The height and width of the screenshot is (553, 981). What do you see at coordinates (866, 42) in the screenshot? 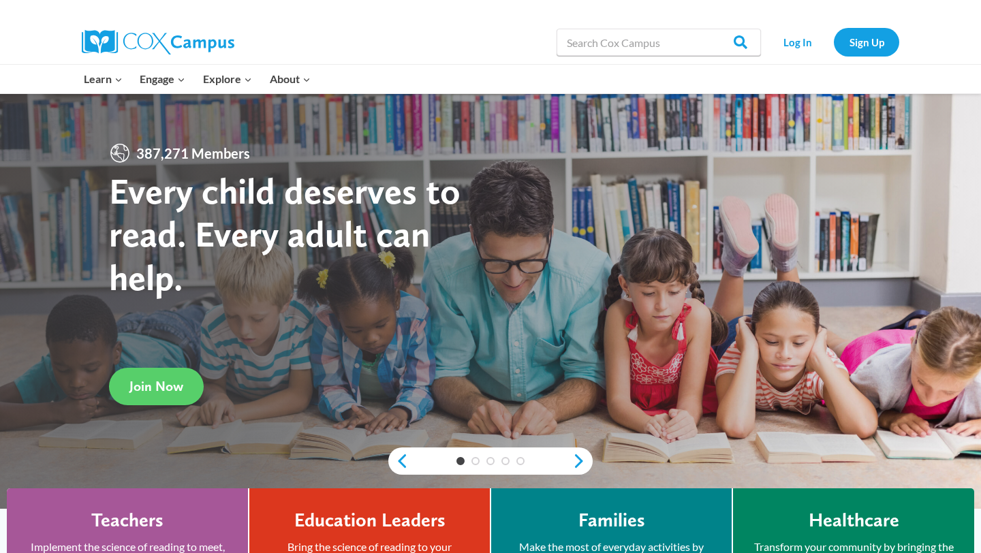
I see `a: Sign Up` at bounding box center [866, 42].